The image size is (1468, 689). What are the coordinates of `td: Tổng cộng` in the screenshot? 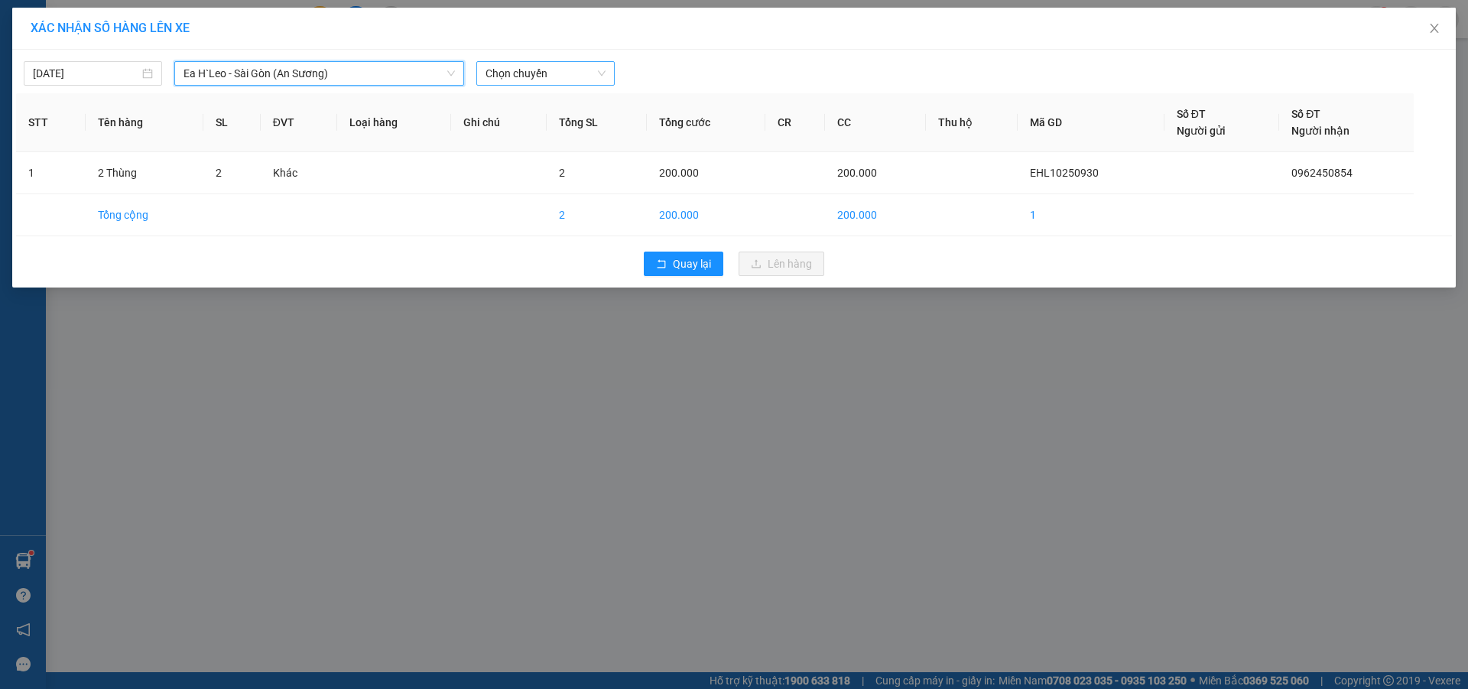 It's located at (145, 215).